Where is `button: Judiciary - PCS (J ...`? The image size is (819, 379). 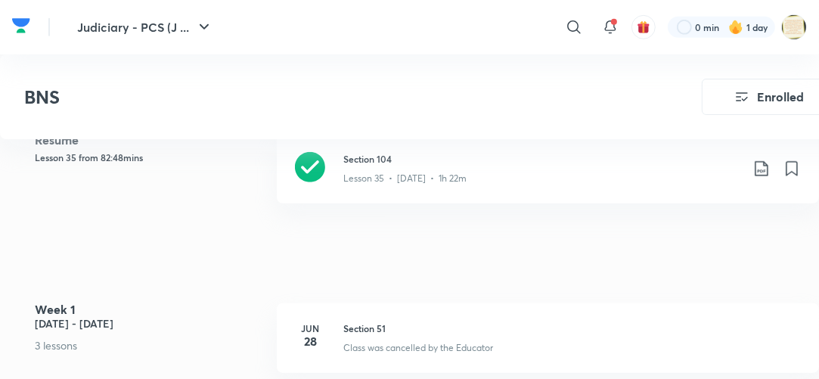 button: Judiciary - PCS (J ... is located at coordinates (145, 27).